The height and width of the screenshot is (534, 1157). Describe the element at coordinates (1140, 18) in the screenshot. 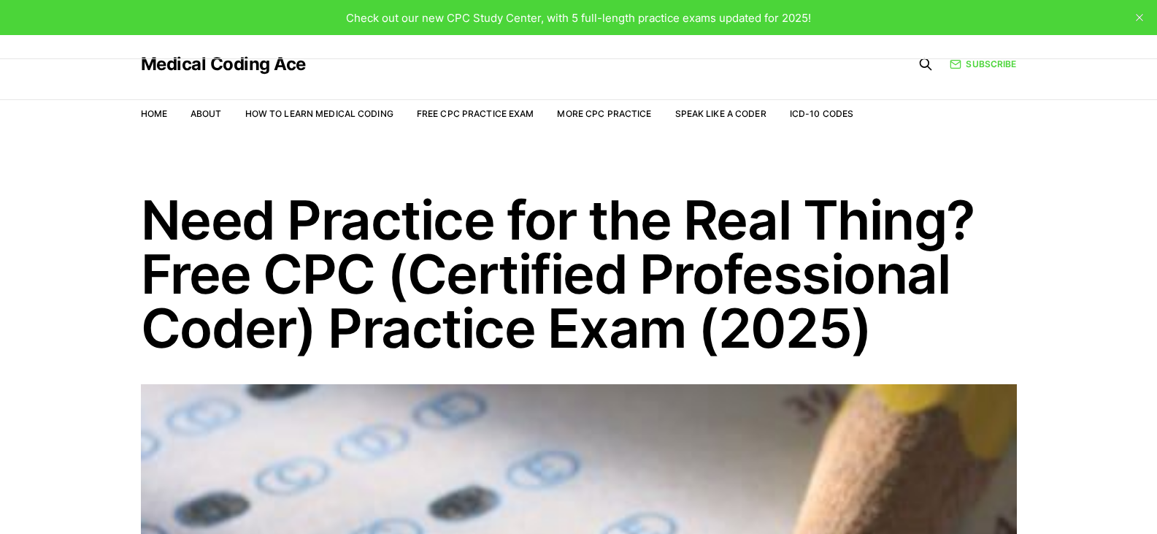

I see `button: close` at that location.